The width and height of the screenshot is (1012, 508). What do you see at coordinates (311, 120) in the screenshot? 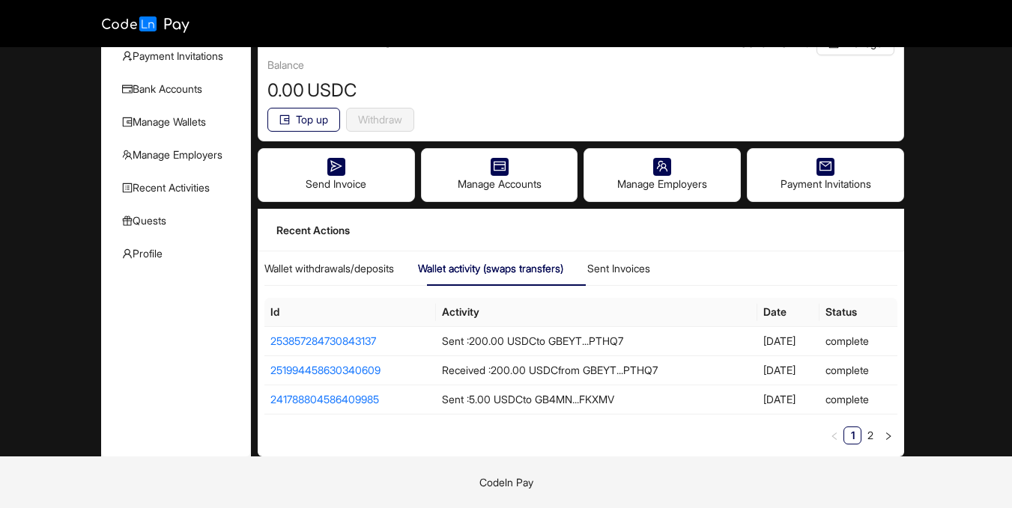
I see `span: Top up` at bounding box center [311, 120].